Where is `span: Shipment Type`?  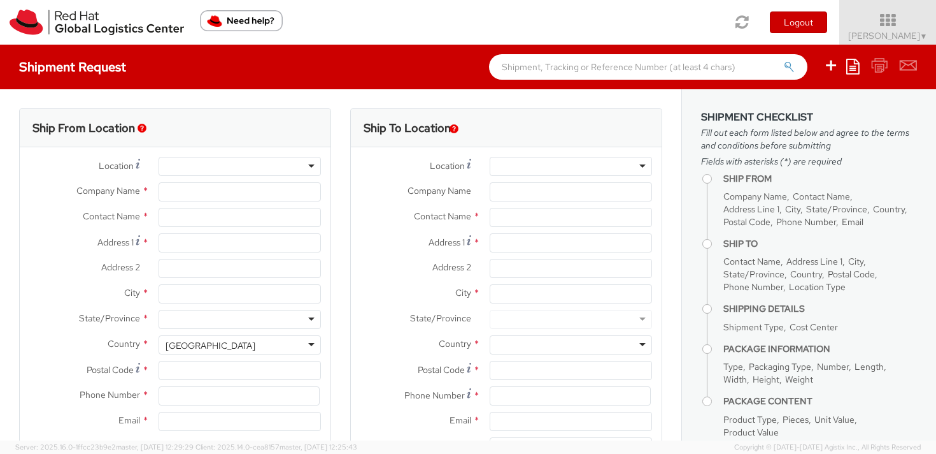
span: Shipment Type is located at coordinates (754, 327).